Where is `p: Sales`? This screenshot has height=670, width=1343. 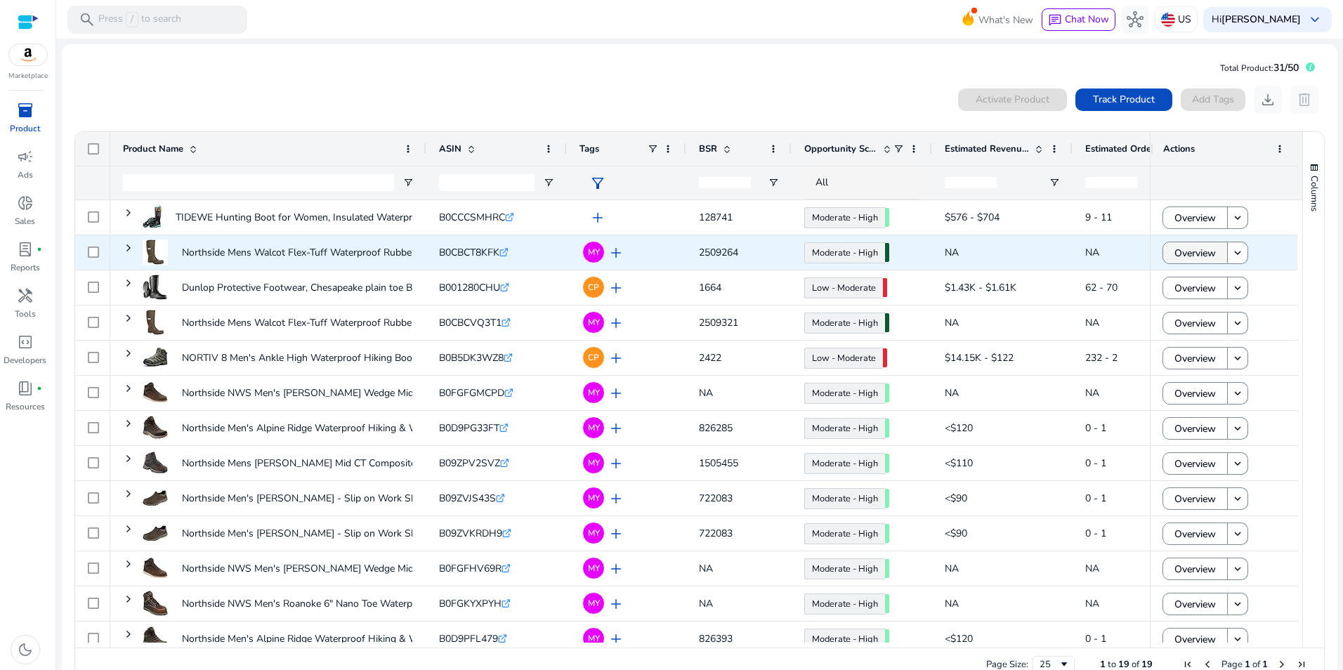
p: Sales is located at coordinates (25, 221).